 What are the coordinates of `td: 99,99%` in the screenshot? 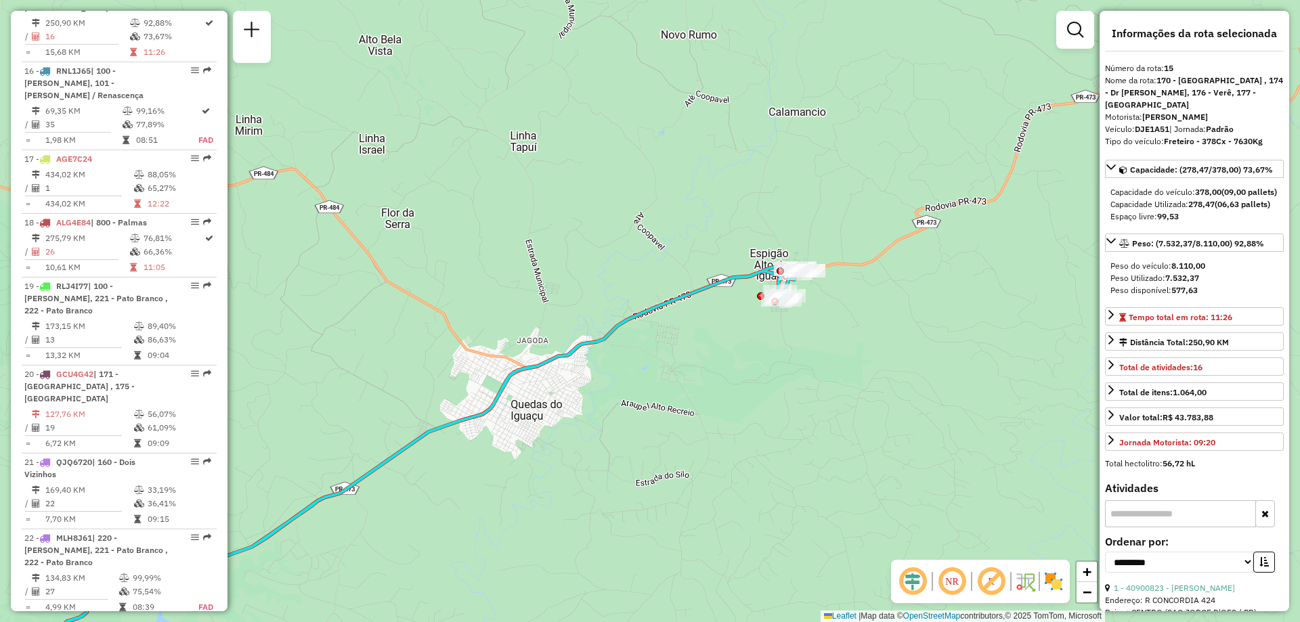 It's located at (158, 578).